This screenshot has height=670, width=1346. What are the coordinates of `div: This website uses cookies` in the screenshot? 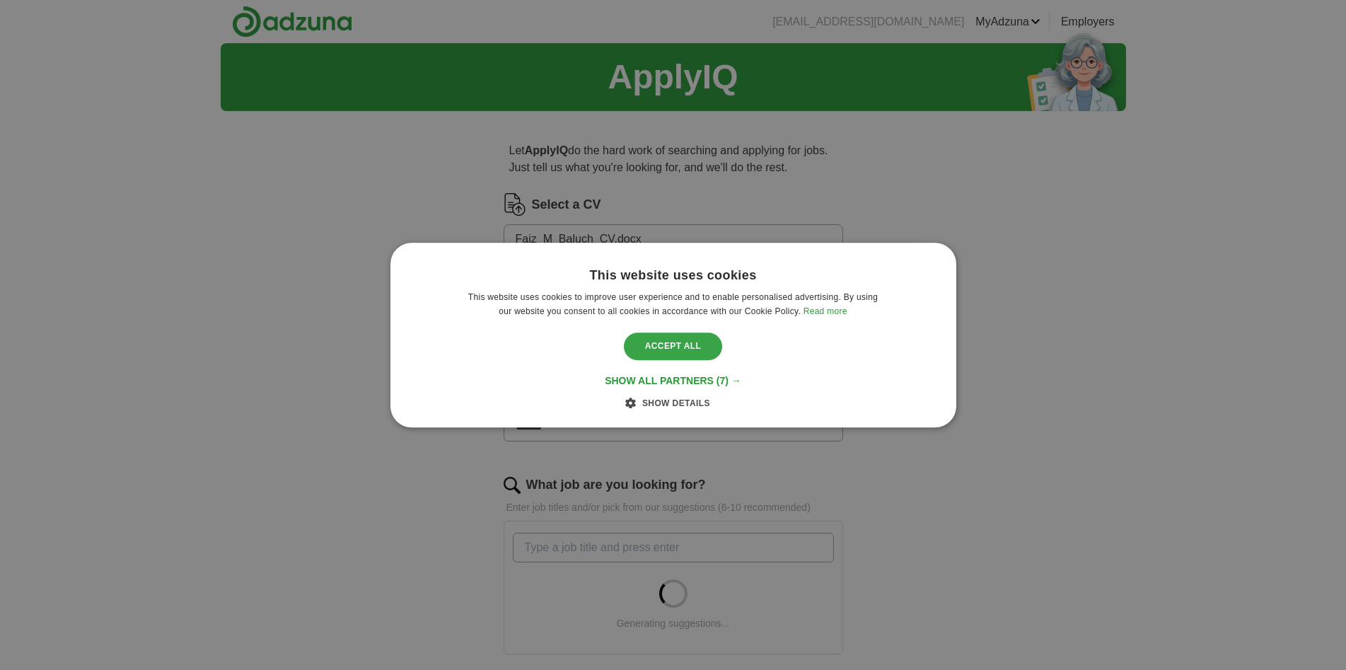 It's located at (673, 275).